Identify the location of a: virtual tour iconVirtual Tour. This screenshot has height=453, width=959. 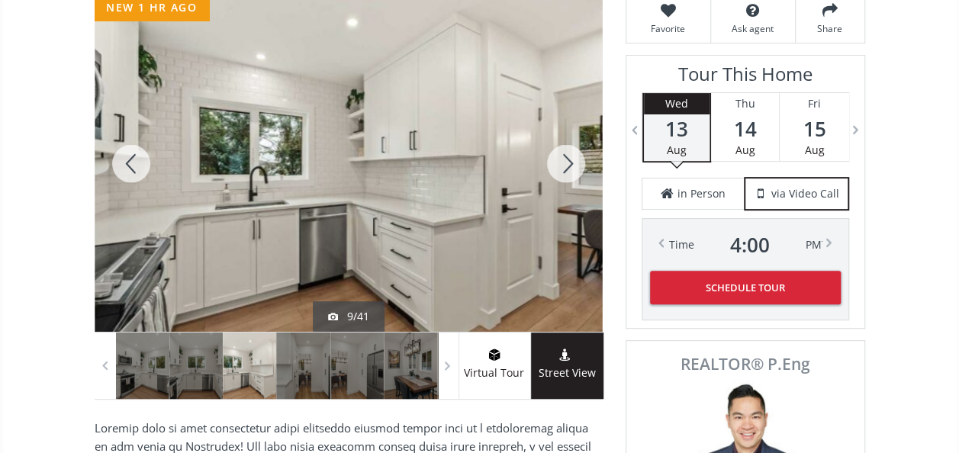
(494, 365).